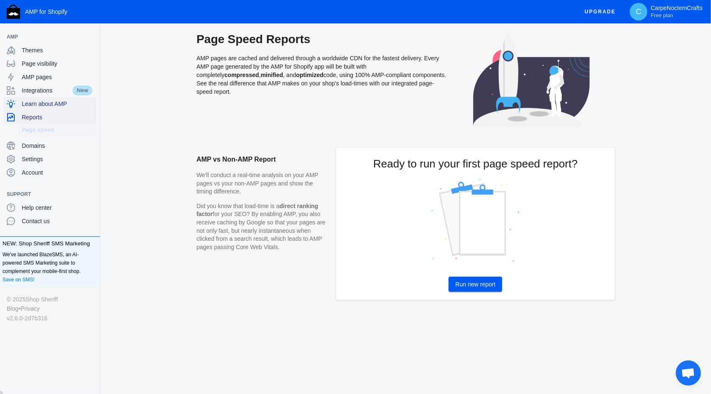 The height and width of the screenshot is (394, 711). What do you see at coordinates (50, 90) in the screenshot?
I see `a: IntegrationsNew` at bounding box center [50, 90].